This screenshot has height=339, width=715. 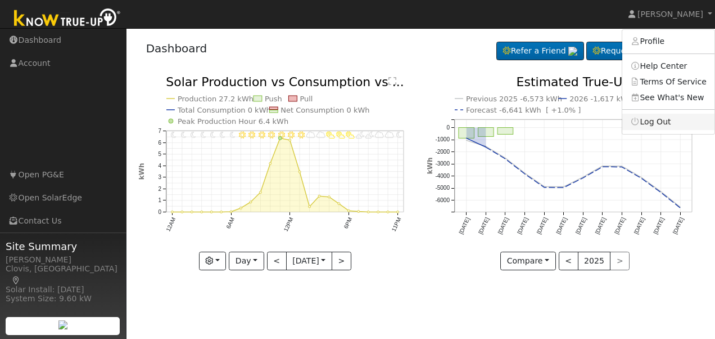 I want to click on text: -6000, so click(x=443, y=200).